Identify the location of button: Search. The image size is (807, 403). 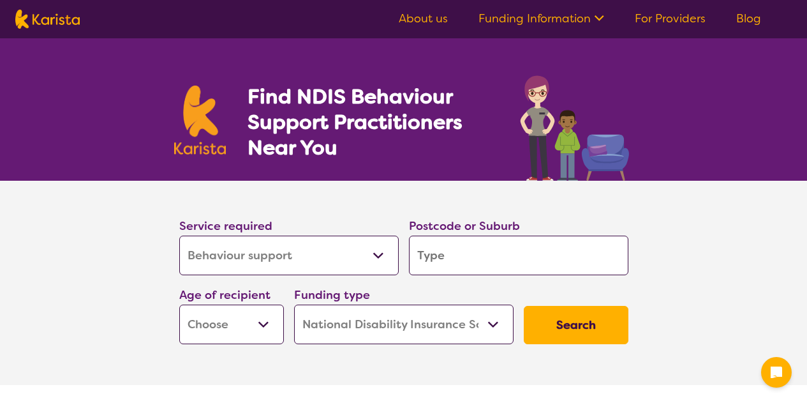
(576, 325).